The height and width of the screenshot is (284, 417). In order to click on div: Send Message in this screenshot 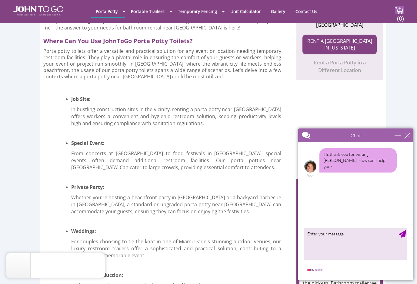, I will do `click(108, 109)`.